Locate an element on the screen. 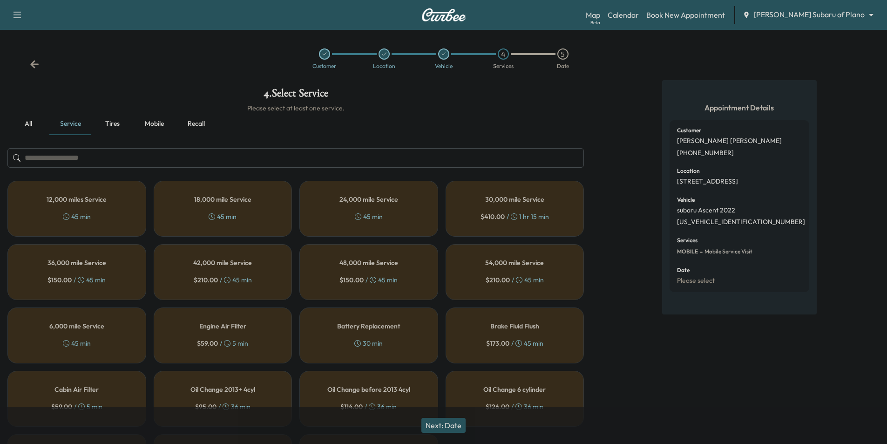 The height and width of the screenshot is (444, 887). div: Location is located at coordinates (384, 66).